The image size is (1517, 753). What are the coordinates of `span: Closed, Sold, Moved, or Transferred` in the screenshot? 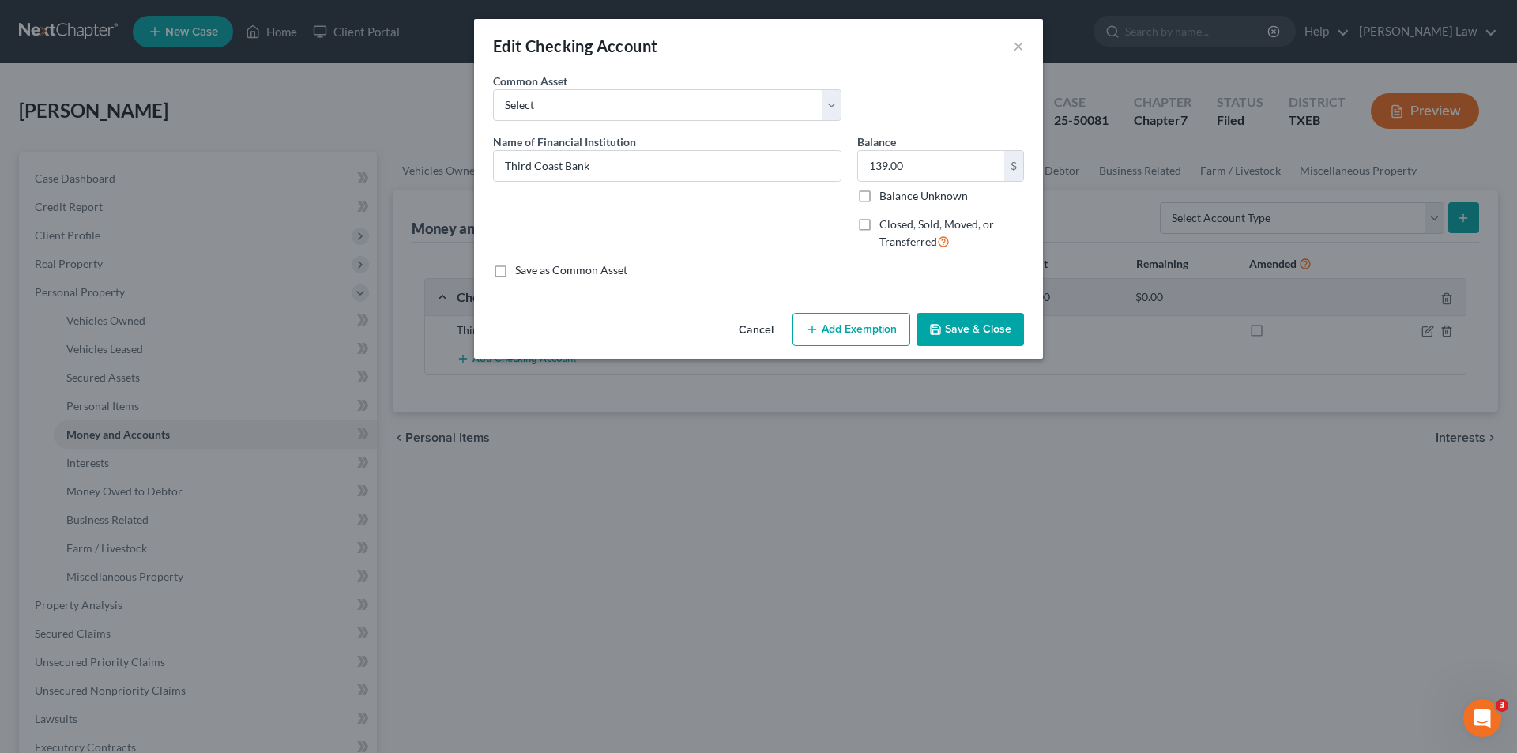 It's located at (936, 232).